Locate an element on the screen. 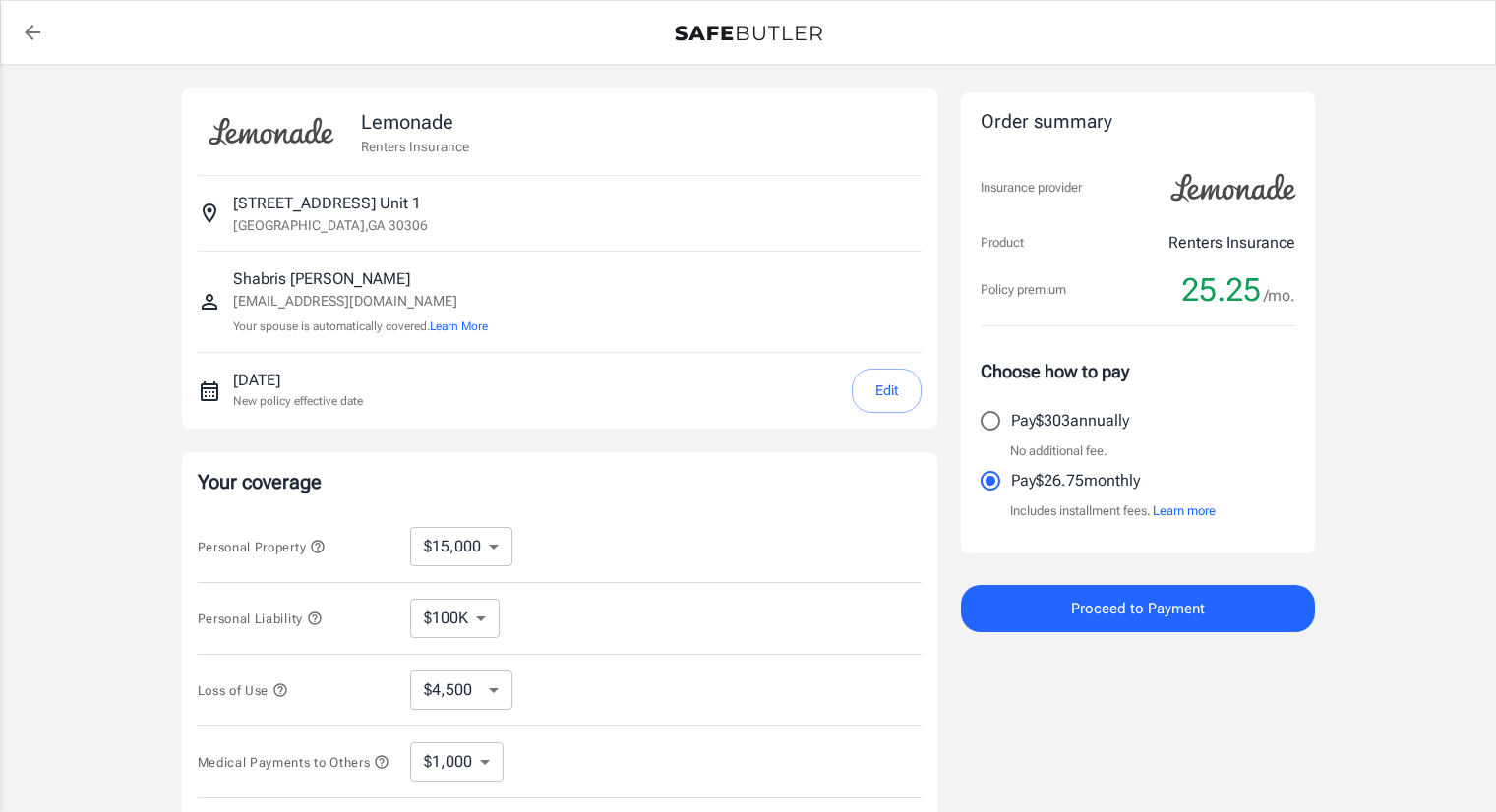 Image resolution: width=1496 pixels, height=812 pixels. p: New policy effective date is located at coordinates (298, 402).